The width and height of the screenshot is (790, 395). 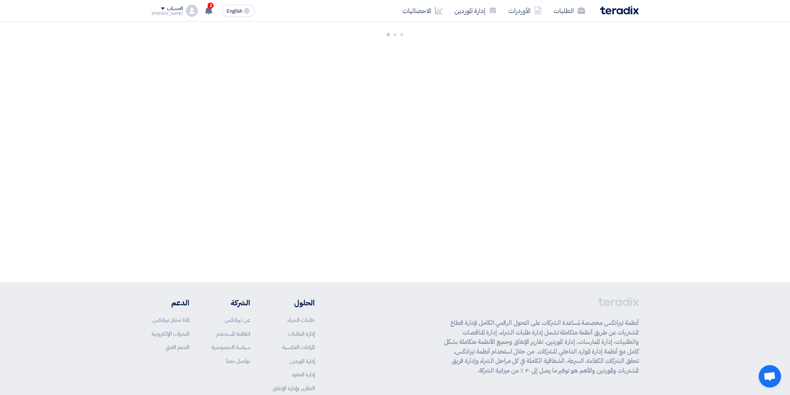 I want to click on li: الحلول, so click(x=293, y=303).